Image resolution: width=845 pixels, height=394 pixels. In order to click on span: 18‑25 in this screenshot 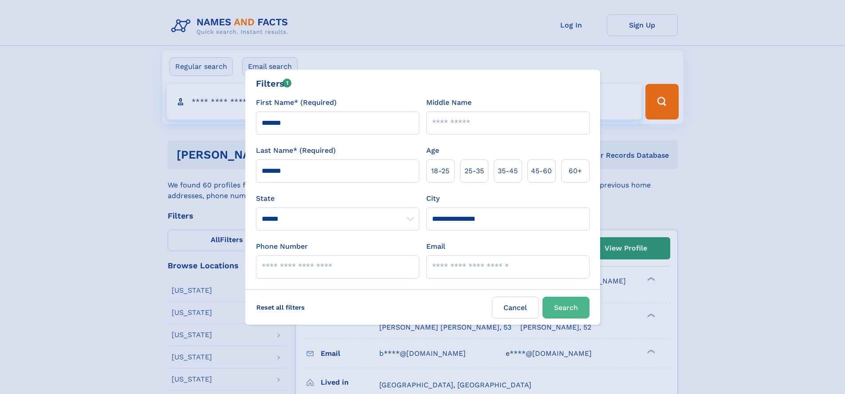, I will do `click(440, 171)`.